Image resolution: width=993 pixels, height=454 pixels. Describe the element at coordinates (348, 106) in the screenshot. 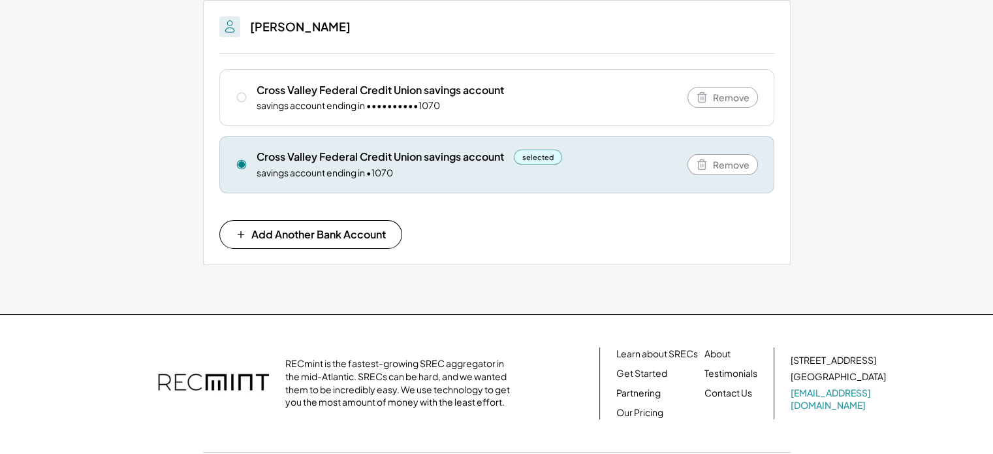

I see `div: savings account ending in ••••••••••1070` at that location.